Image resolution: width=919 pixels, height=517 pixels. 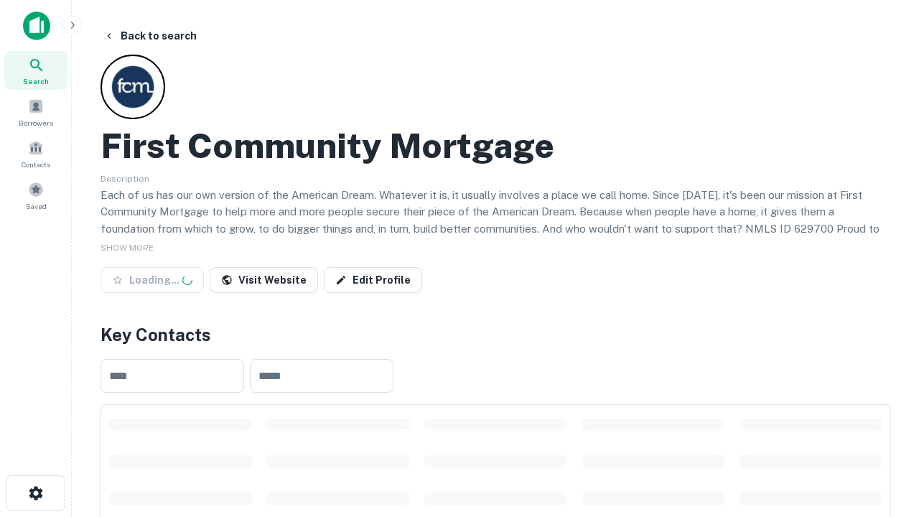 What do you see at coordinates (36, 112) in the screenshot?
I see `div: Borrowers` at bounding box center [36, 112].